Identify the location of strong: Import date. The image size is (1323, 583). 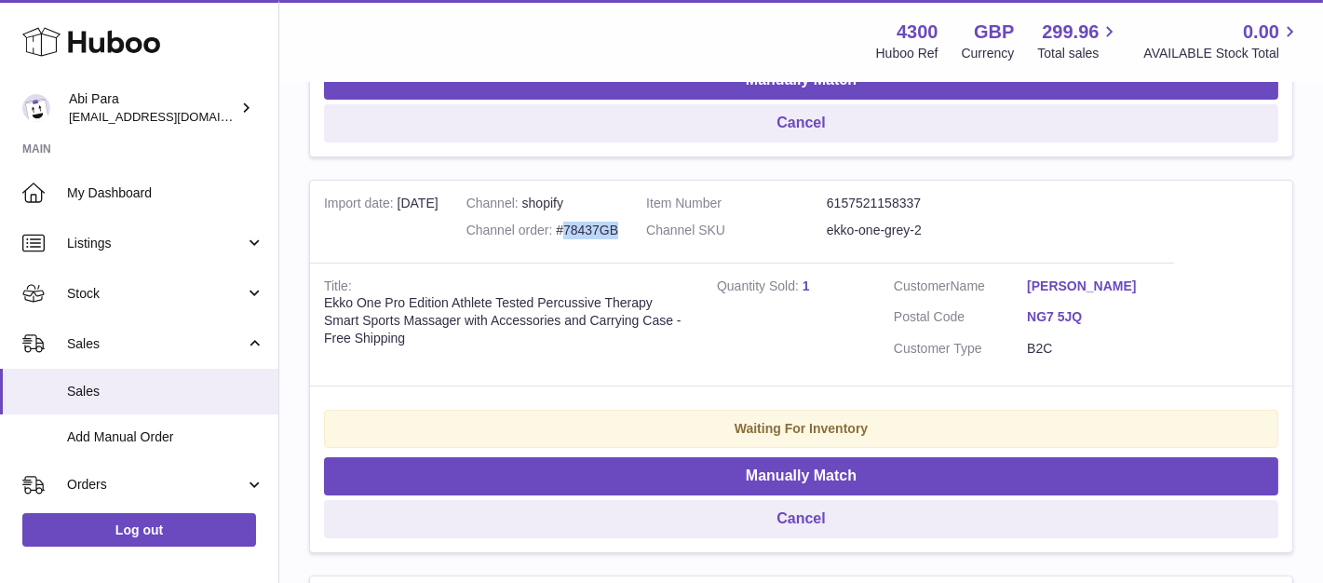
(360, 205).